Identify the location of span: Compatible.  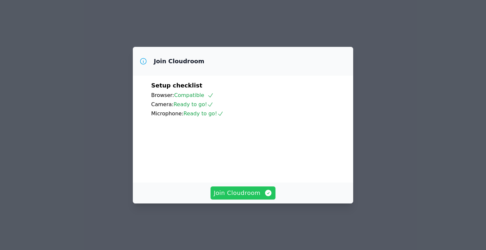
(194, 95).